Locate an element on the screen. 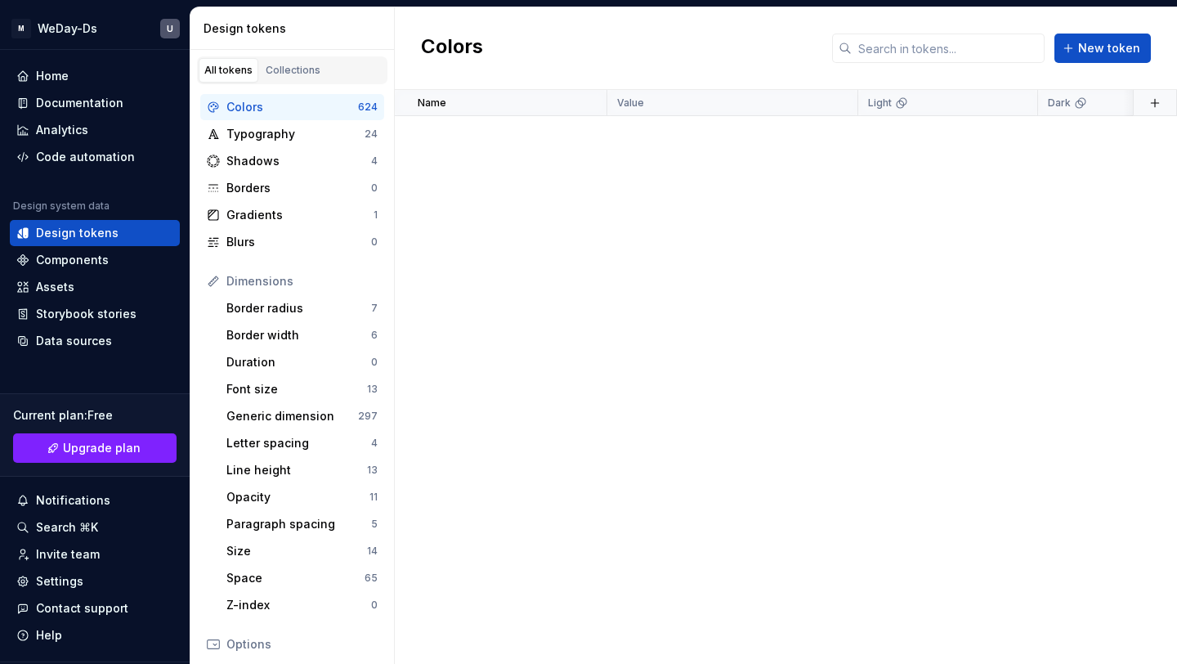 This screenshot has width=1177, height=664. a: Settings is located at coordinates (95, 581).